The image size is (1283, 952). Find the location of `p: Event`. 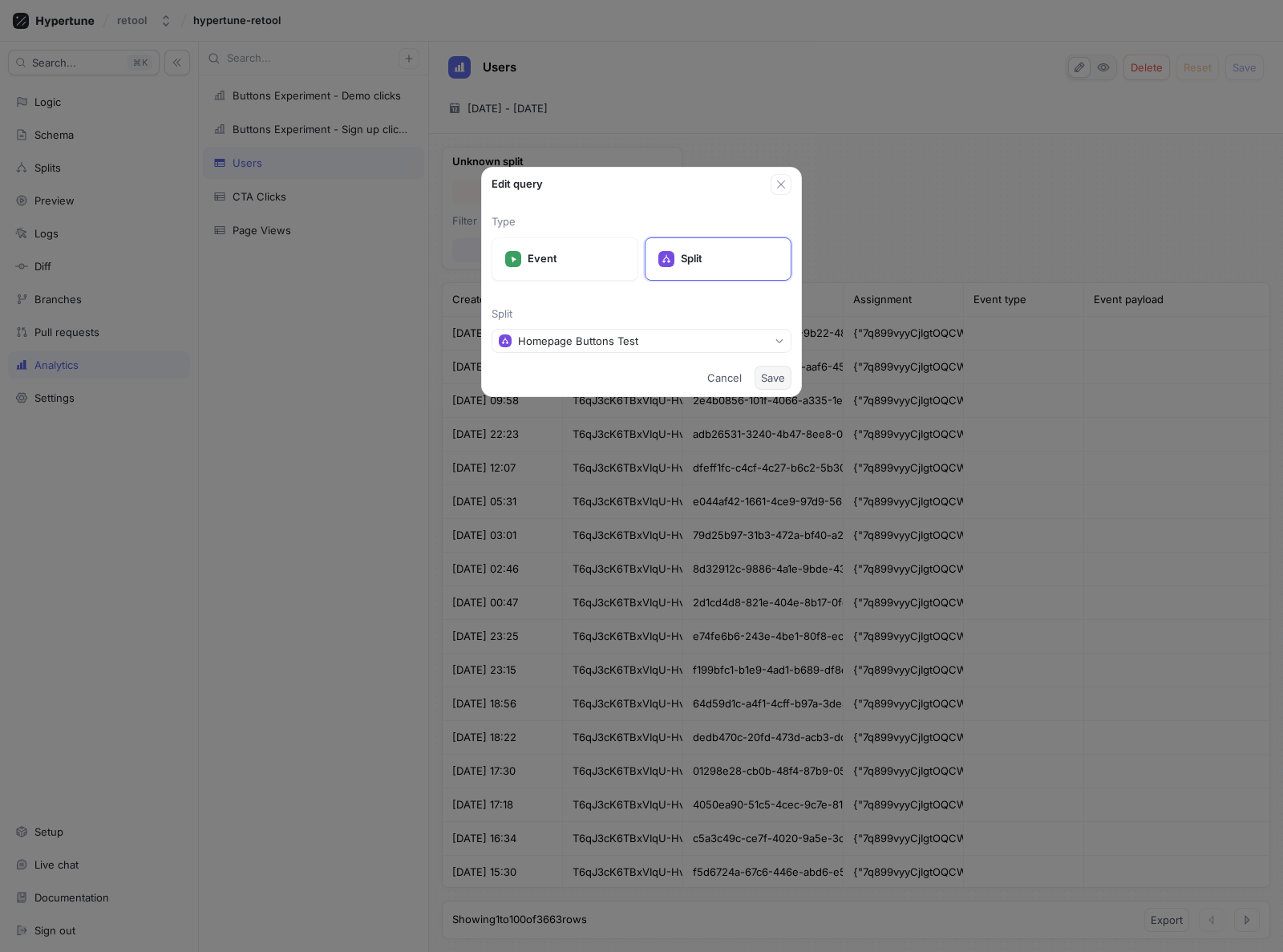

p: Event is located at coordinates (576, 259).